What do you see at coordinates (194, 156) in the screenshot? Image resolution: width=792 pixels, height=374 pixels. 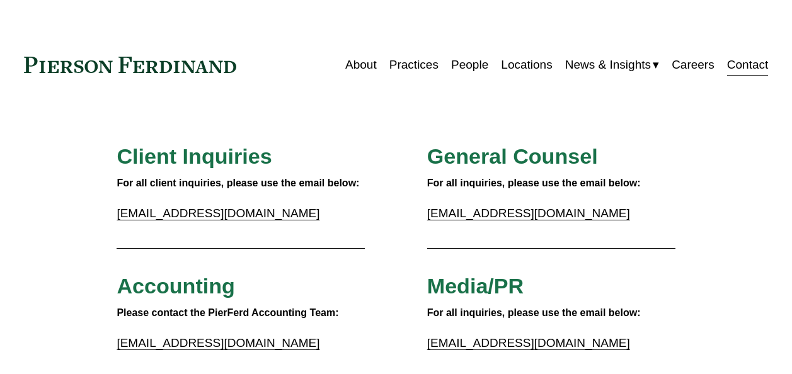 I see `span: Client Inquiries` at bounding box center [194, 156].